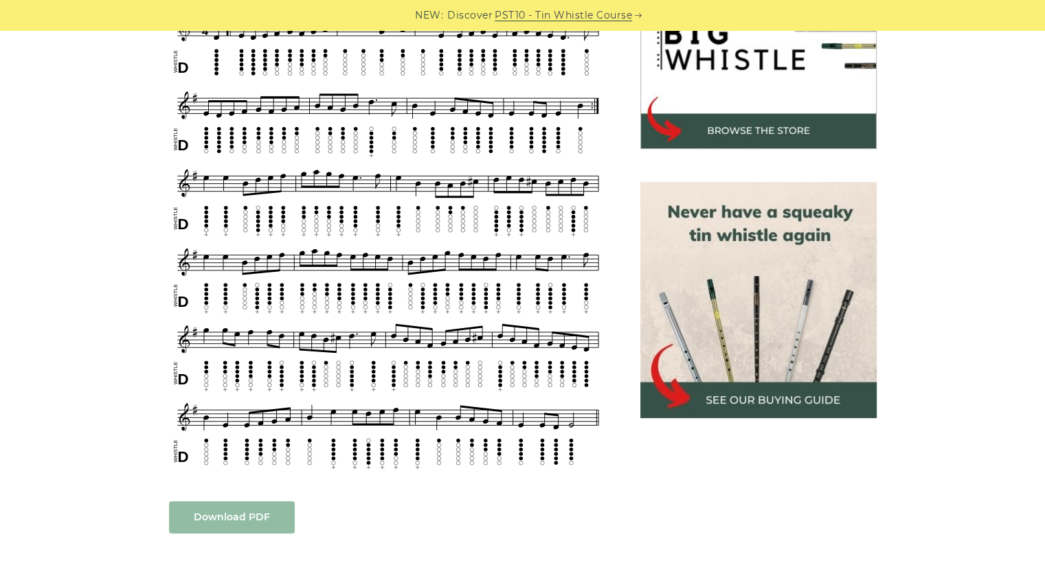 The image size is (1045, 567). Describe the element at coordinates (231, 517) in the screenshot. I see `a: Download PDF` at that location.